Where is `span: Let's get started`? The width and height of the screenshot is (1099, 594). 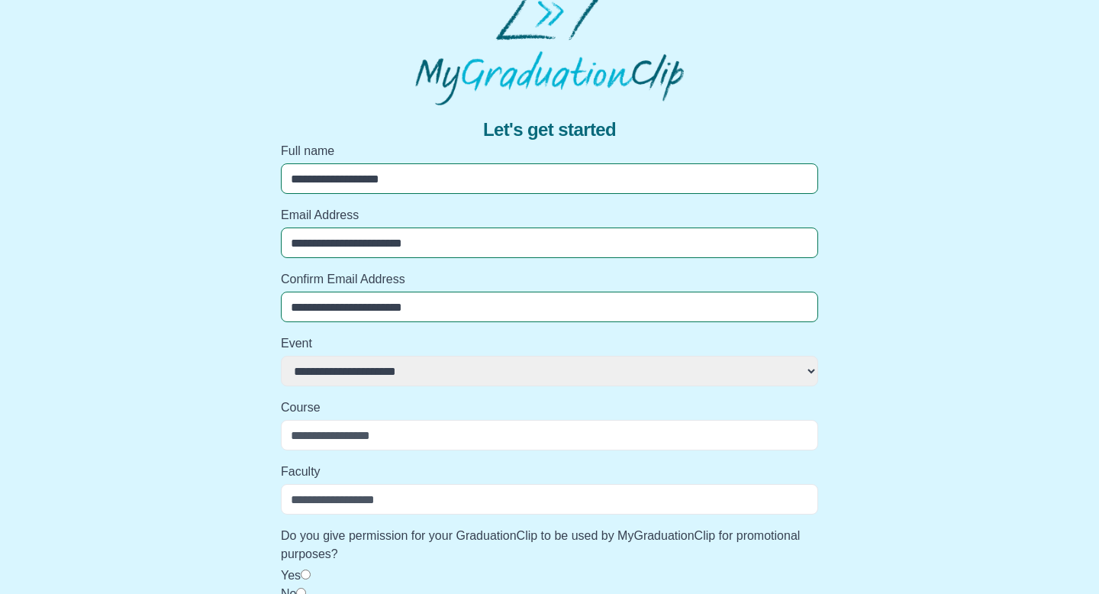
span: Let's get started is located at coordinates (550, 130).